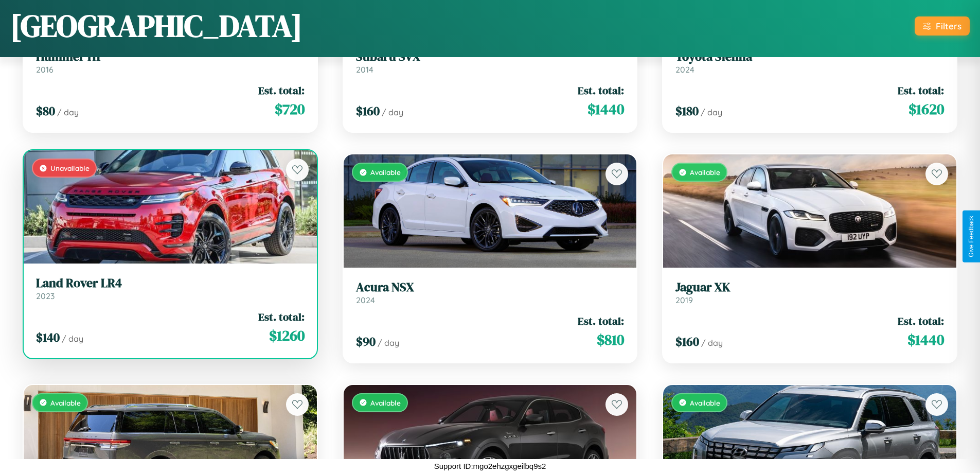 This screenshot has width=980, height=473. I want to click on a: Jaguar XK2019, so click(810, 292).